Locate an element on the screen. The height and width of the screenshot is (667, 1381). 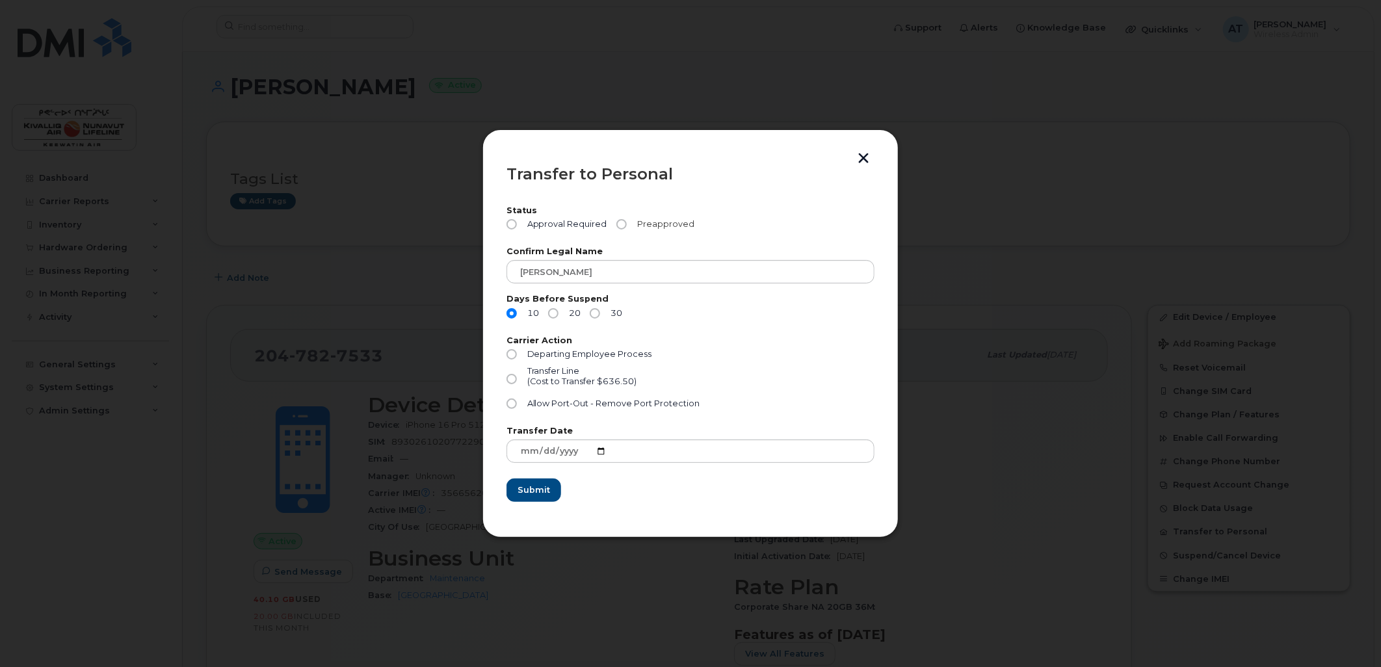
button: Submit is located at coordinates (534, 490).